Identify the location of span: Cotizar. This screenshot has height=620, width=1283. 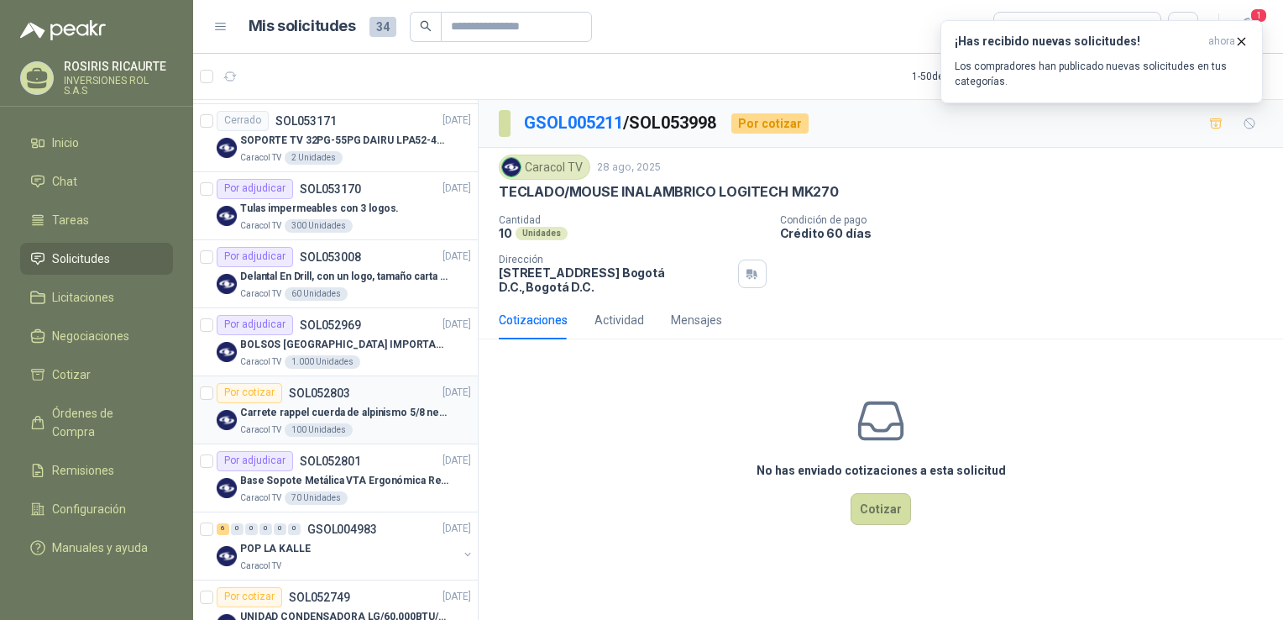
(71, 375).